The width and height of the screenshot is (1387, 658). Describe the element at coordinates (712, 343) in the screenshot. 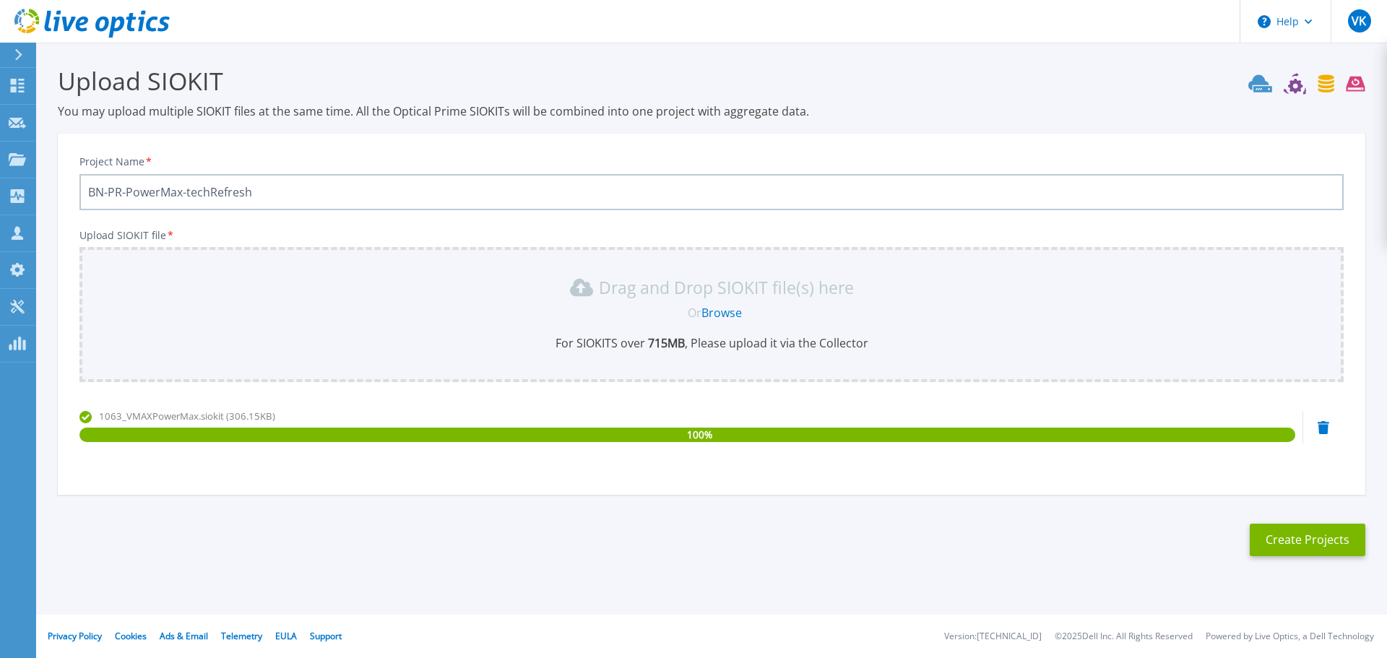

I see `p: For SIOKITS over , Please upload it via the Collector` at that location.